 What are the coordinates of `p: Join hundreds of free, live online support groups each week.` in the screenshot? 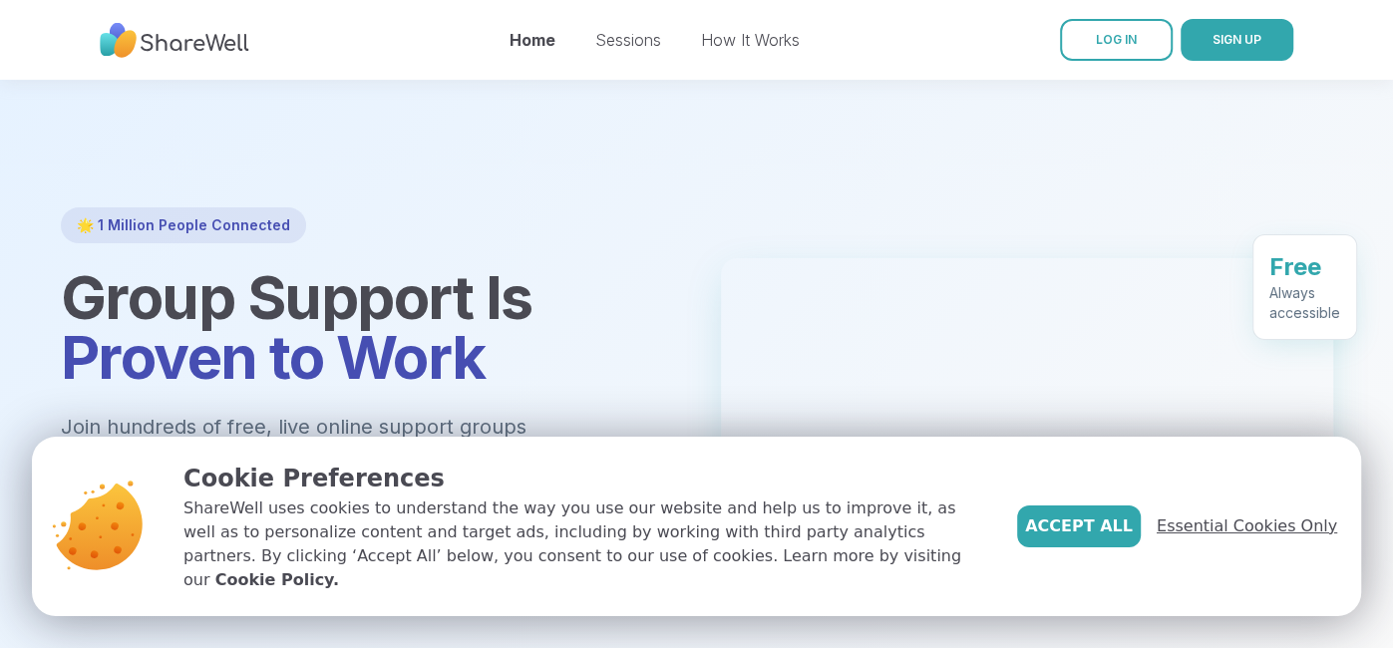 It's located at (348, 443).